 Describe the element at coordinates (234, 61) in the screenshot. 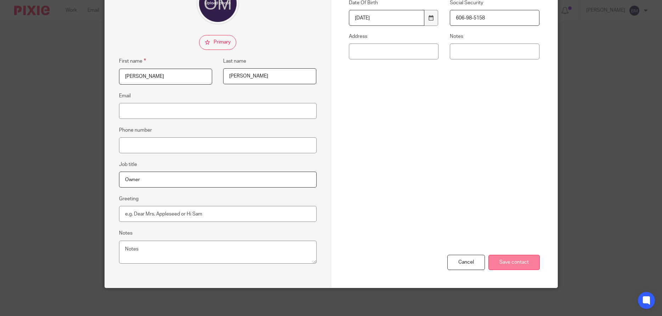

I see `label: Last name` at that location.